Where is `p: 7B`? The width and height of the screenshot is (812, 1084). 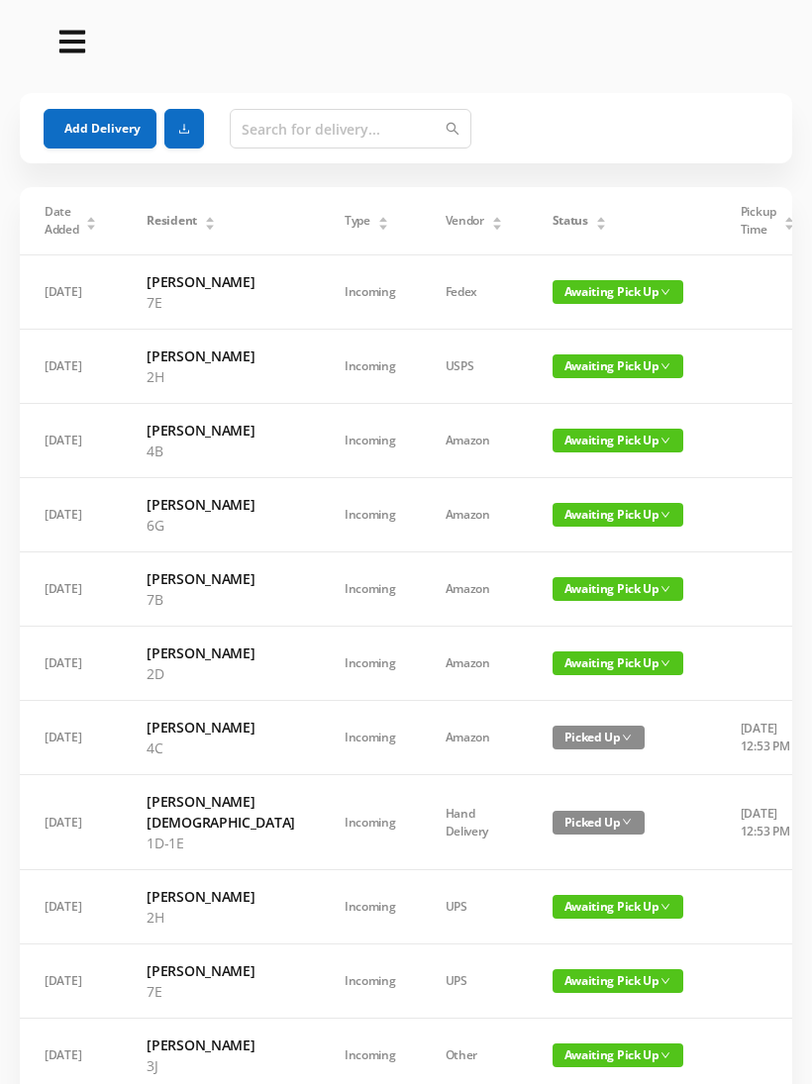 p: 7B is located at coordinates (221, 599).